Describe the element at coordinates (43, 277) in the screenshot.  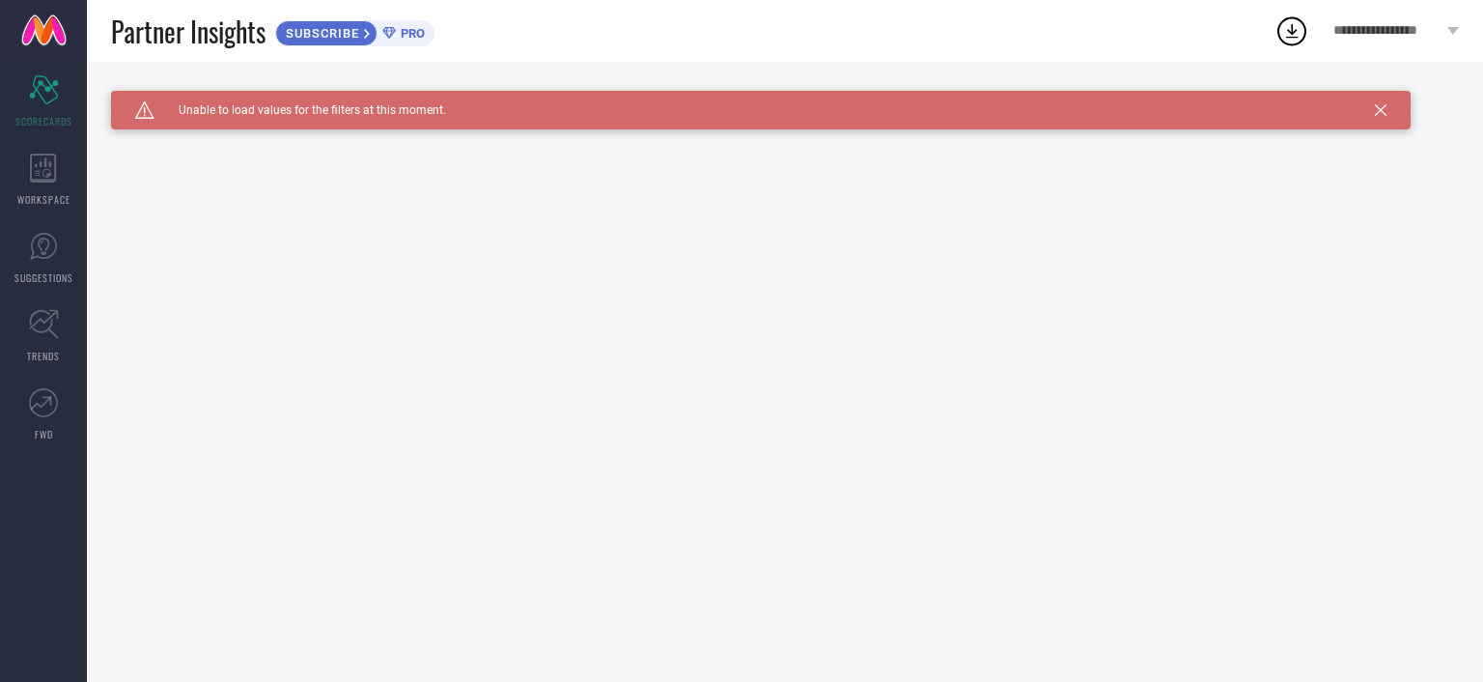
I see `span: SUGGESTIONS` at that location.